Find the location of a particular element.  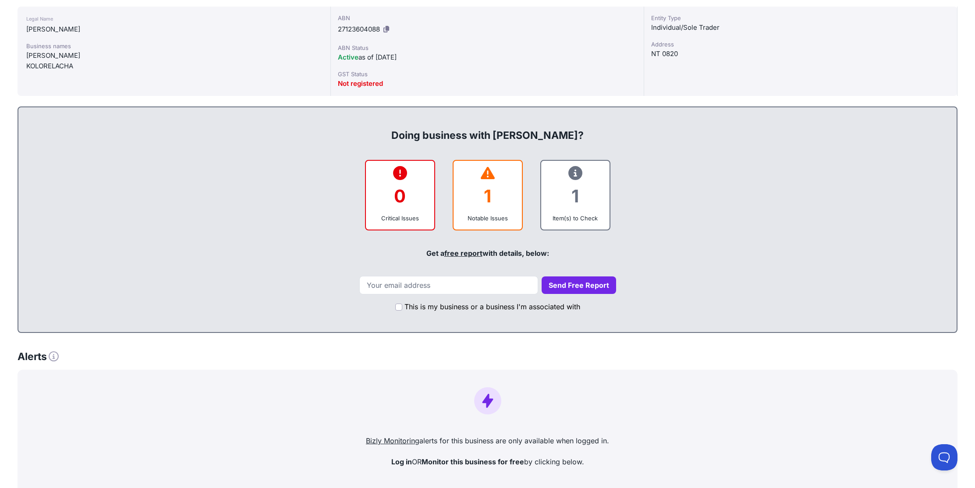

div: 0 is located at coordinates (400, 196).